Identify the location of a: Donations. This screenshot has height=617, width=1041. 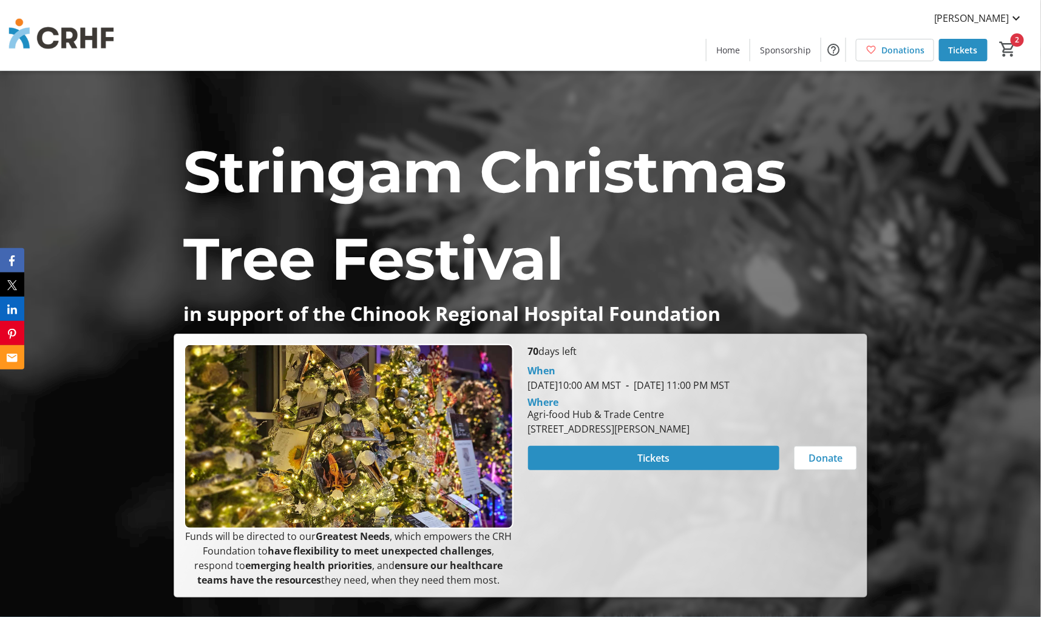
(895, 50).